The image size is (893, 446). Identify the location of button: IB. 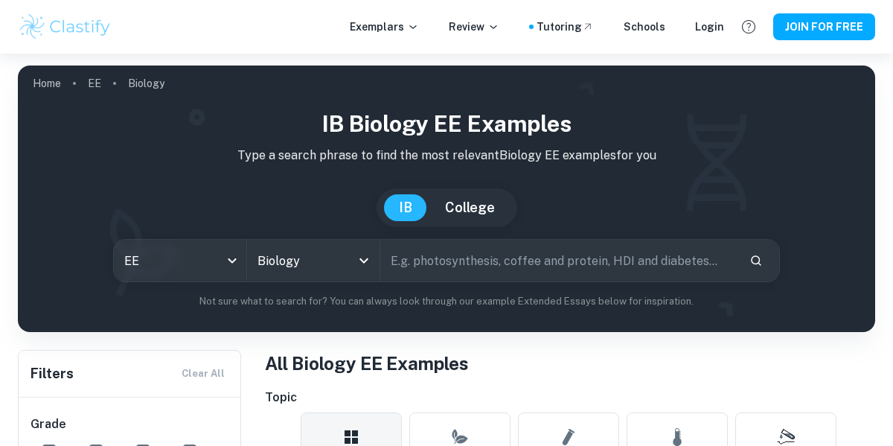
(405, 208).